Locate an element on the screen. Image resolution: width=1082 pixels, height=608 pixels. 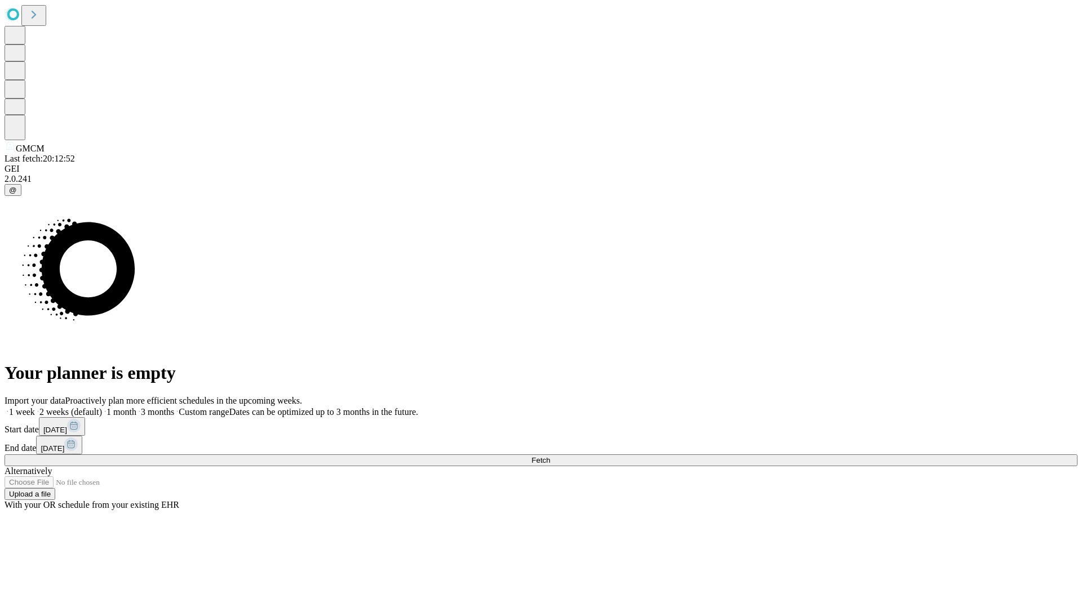
span: 2 weeks (default) is located at coordinates (70, 412).